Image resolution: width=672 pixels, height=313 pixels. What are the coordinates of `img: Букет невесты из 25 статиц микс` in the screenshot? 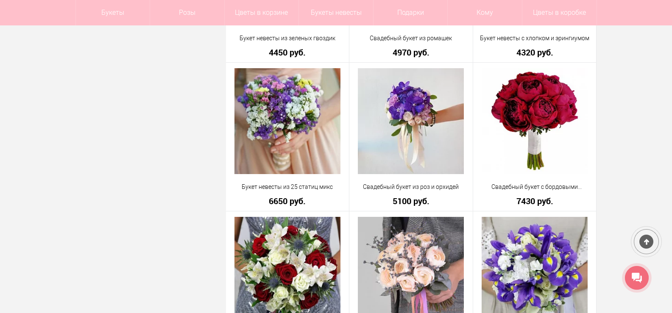 It's located at (288, 121).